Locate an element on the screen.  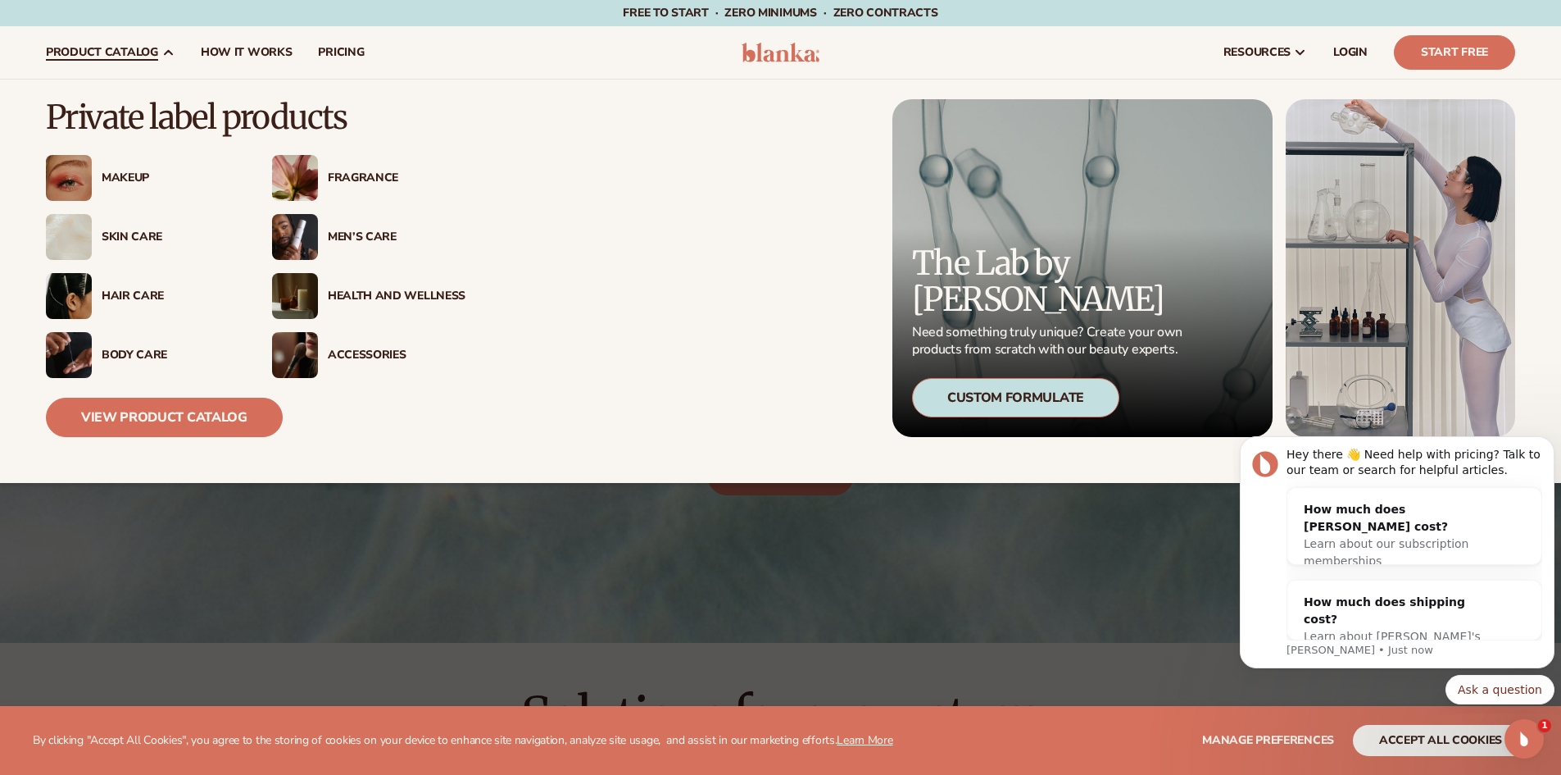
img: Male holding moisturizer bottle. is located at coordinates (295, 237).